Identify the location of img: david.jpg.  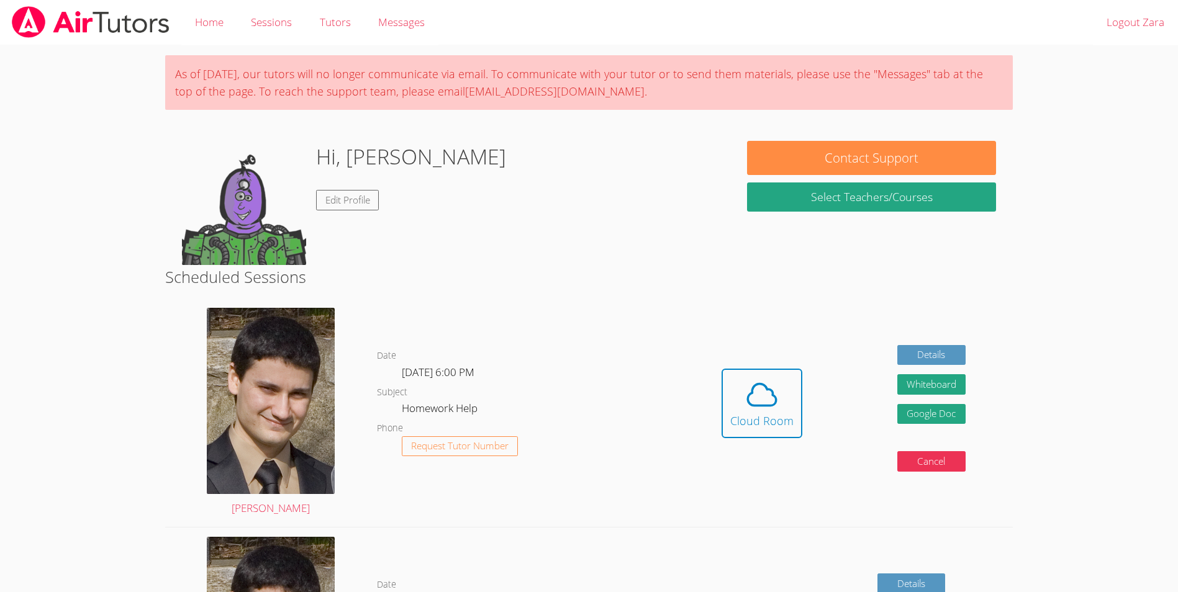
(271, 401).